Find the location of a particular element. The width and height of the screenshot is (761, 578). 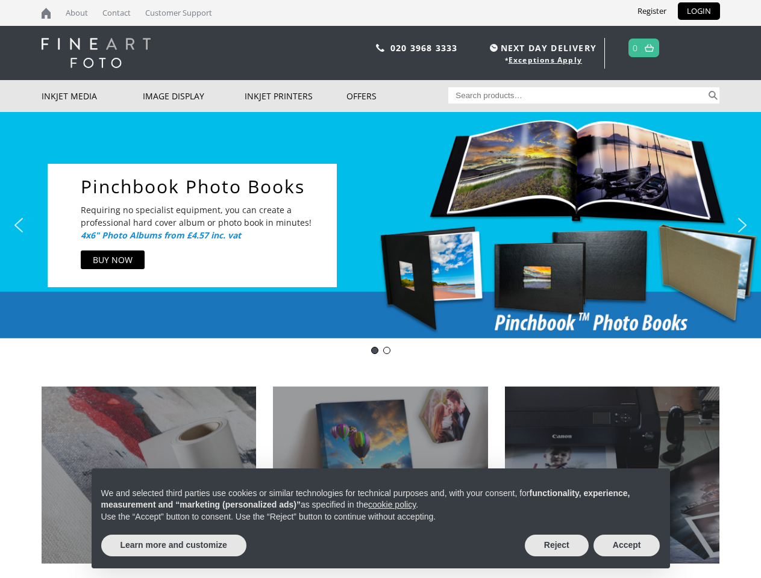

input: Search products… is located at coordinates (577, 95).